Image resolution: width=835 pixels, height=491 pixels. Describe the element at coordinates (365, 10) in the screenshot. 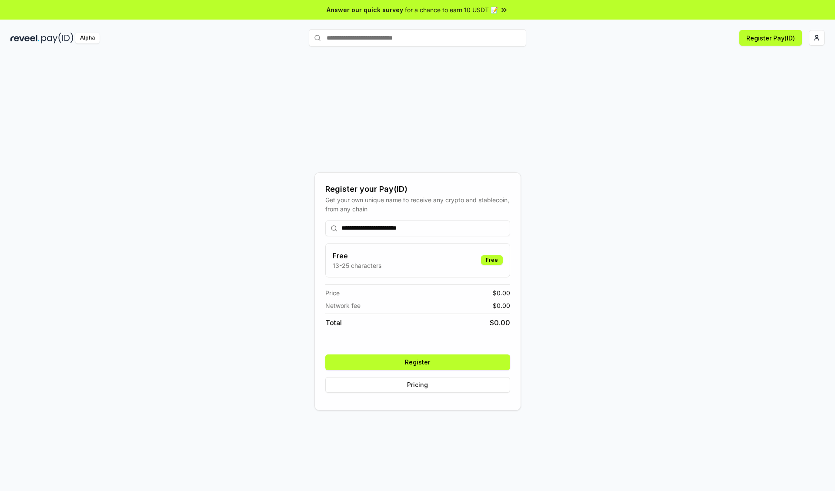

I see `span: Answer our quick survey` at that location.